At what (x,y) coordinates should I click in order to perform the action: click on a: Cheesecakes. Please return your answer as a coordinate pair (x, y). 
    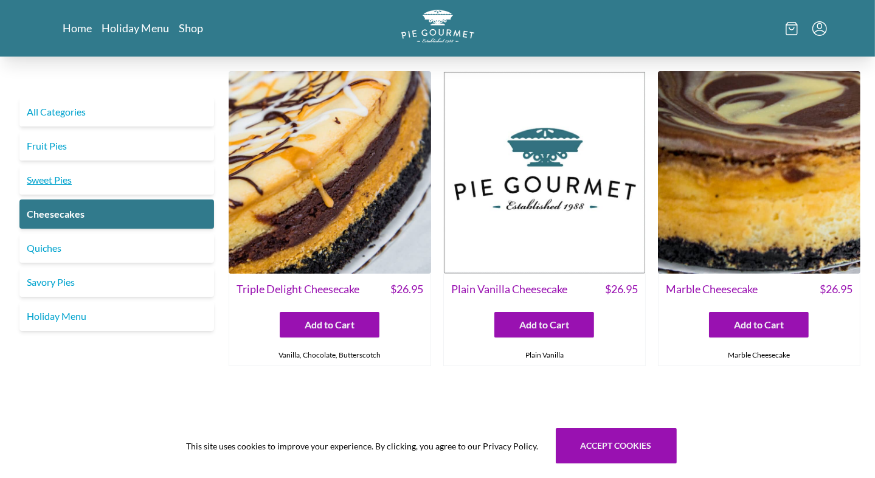
    Looking at the image, I should click on (117, 214).